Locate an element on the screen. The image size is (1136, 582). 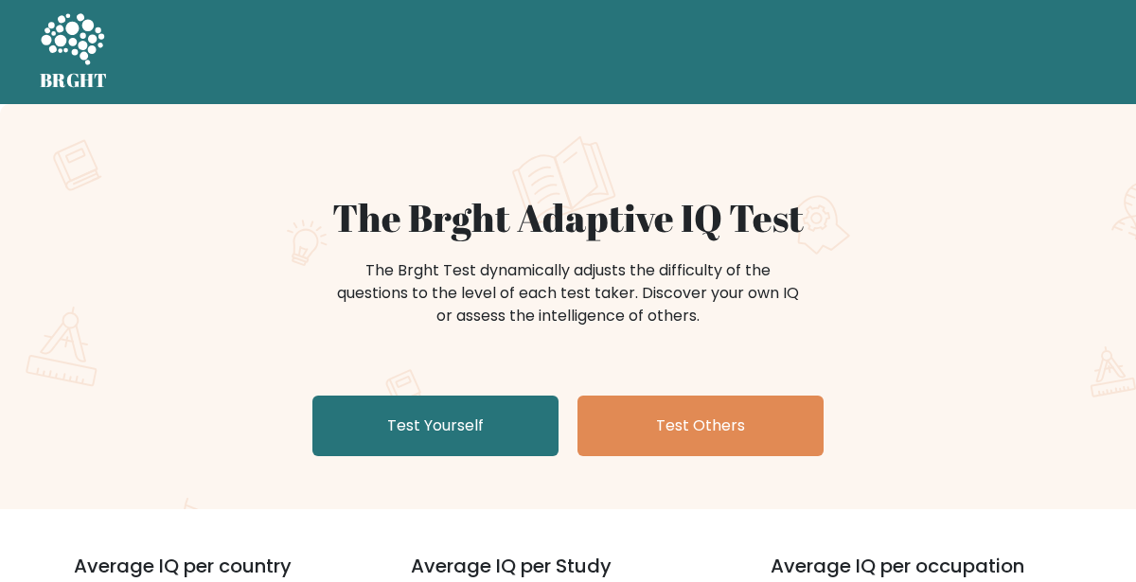
a: BRGHT is located at coordinates (74, 52).